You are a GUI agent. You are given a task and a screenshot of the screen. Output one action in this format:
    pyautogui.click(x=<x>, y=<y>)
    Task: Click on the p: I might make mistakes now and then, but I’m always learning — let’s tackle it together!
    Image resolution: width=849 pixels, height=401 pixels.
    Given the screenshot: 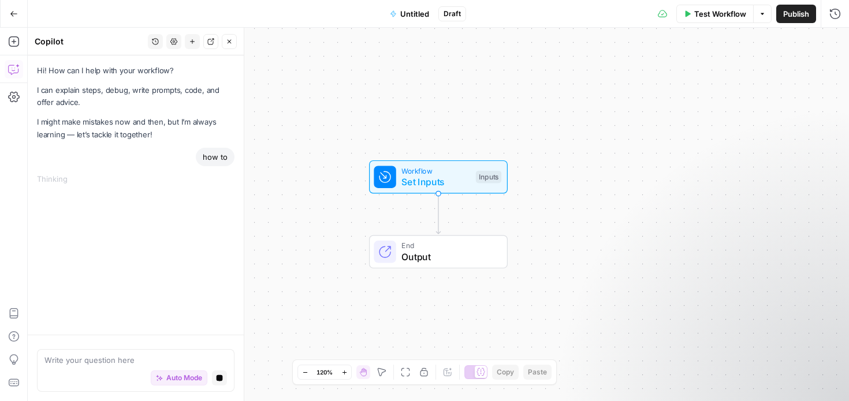 What is the action you would take?
    pyautogui.click(x=136, y=128)
    